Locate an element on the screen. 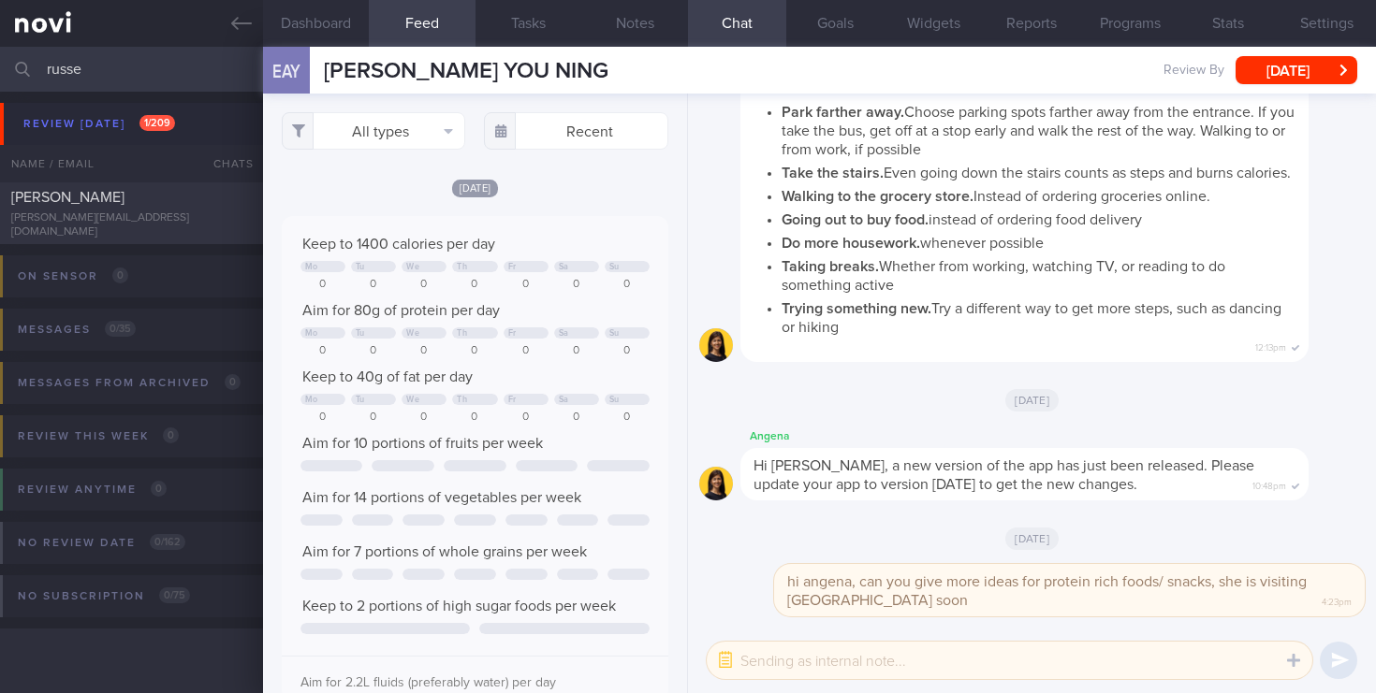 Image resolution: width=1376 pixels, height=693 pixels. span: 1 / 209 is located at coordinates (157, 123).